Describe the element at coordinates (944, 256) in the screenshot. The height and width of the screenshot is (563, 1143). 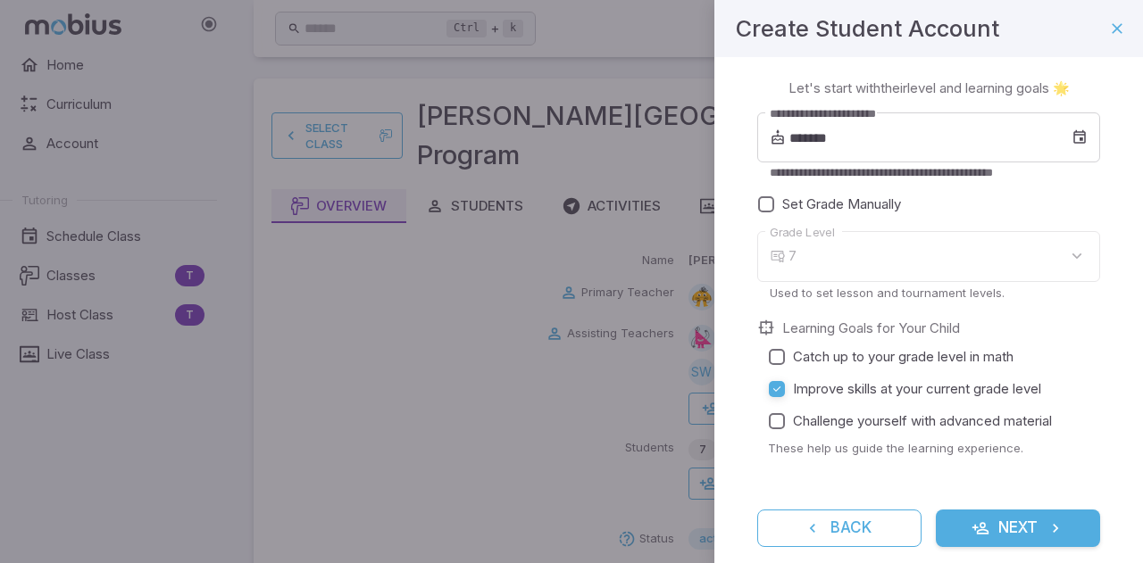
I see `div: 7` at that location.